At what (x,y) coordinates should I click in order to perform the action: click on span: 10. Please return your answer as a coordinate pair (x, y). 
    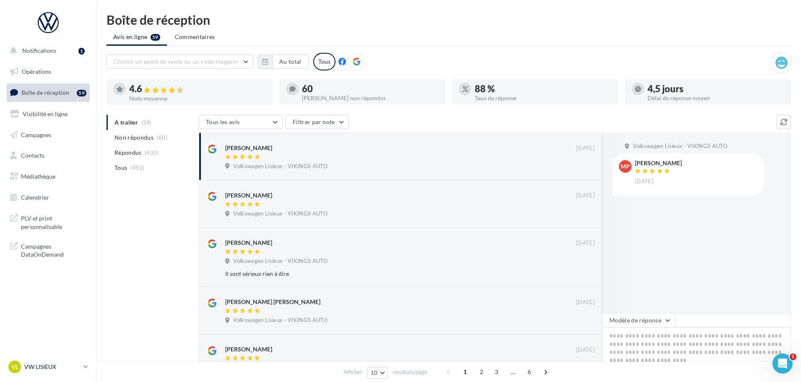
    Looking at the image, I should click on (374, 373).